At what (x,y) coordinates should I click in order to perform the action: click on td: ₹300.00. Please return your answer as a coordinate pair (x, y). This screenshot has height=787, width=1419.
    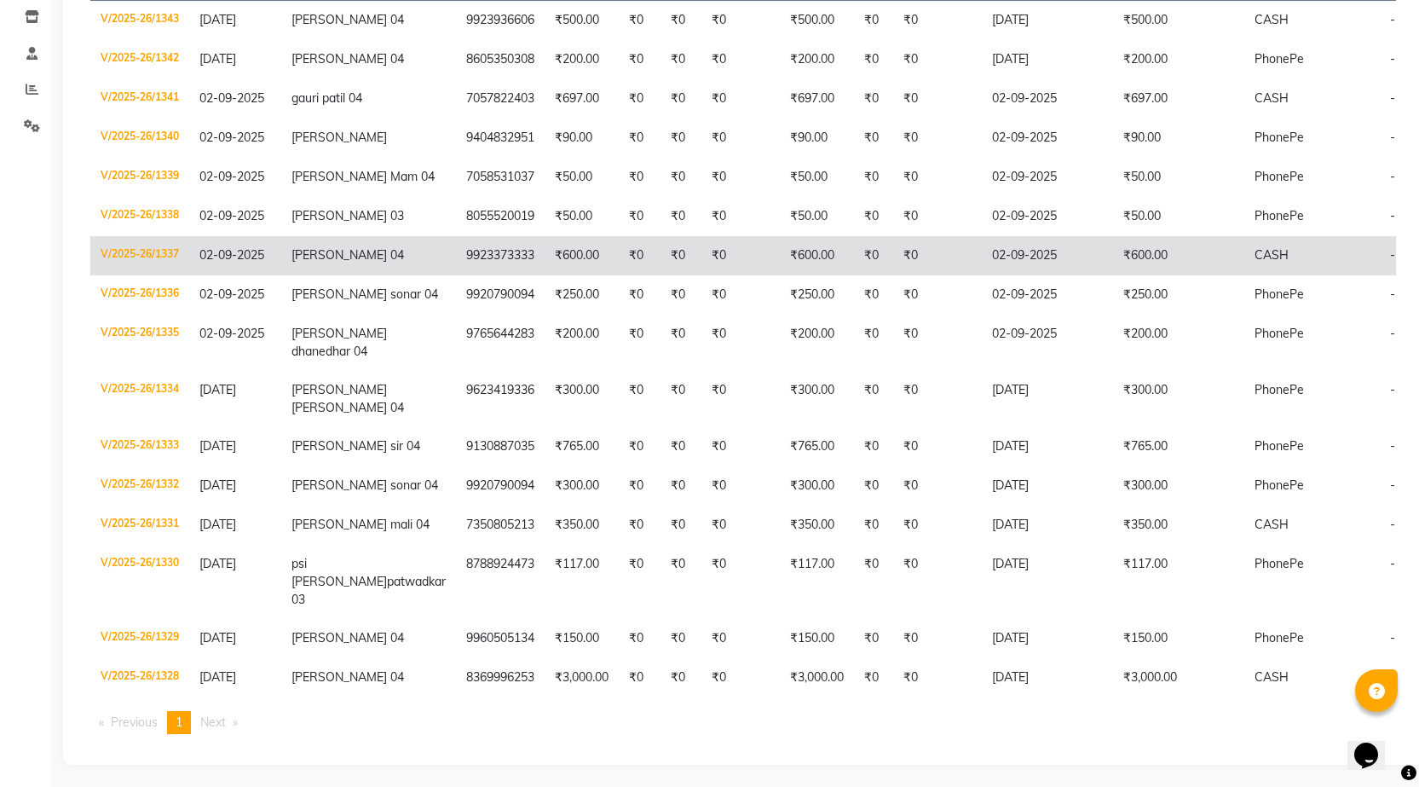
    Looking at the image, I should click on (581, 486).